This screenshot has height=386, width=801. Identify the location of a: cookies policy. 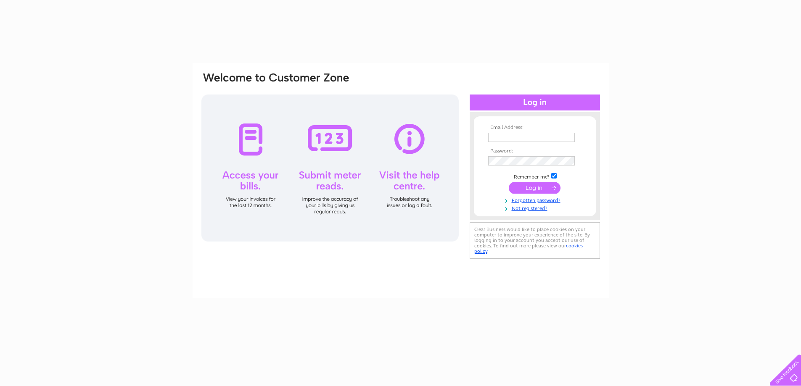
(529, 248).